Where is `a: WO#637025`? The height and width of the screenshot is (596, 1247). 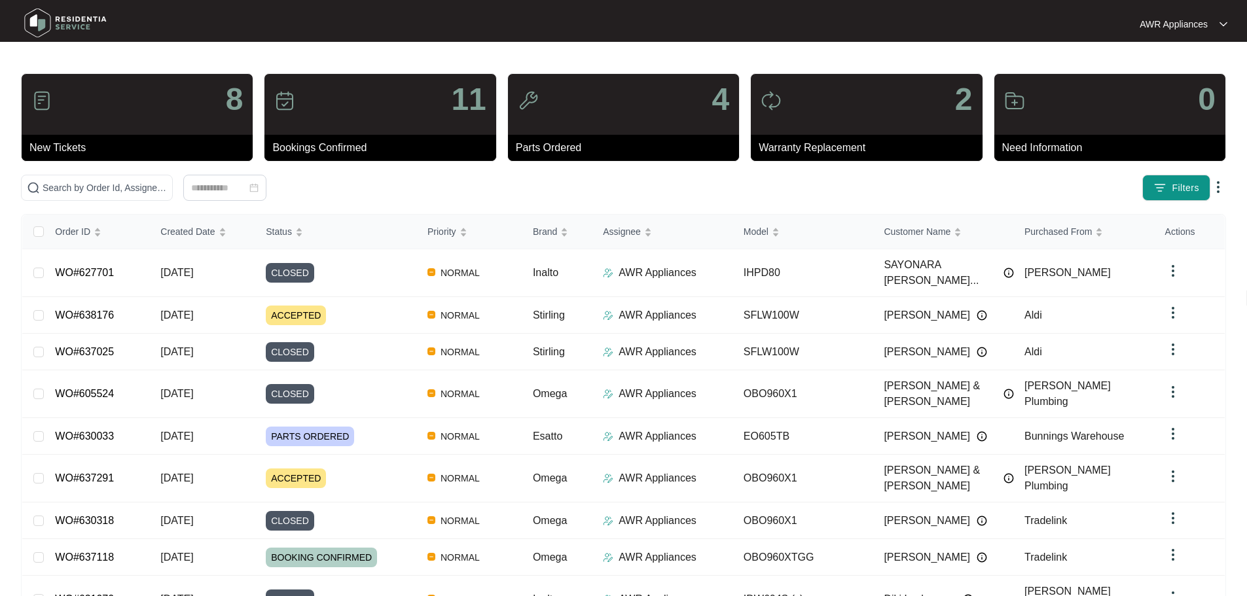
a: WO#637025 is located at coordinates (84, 351).